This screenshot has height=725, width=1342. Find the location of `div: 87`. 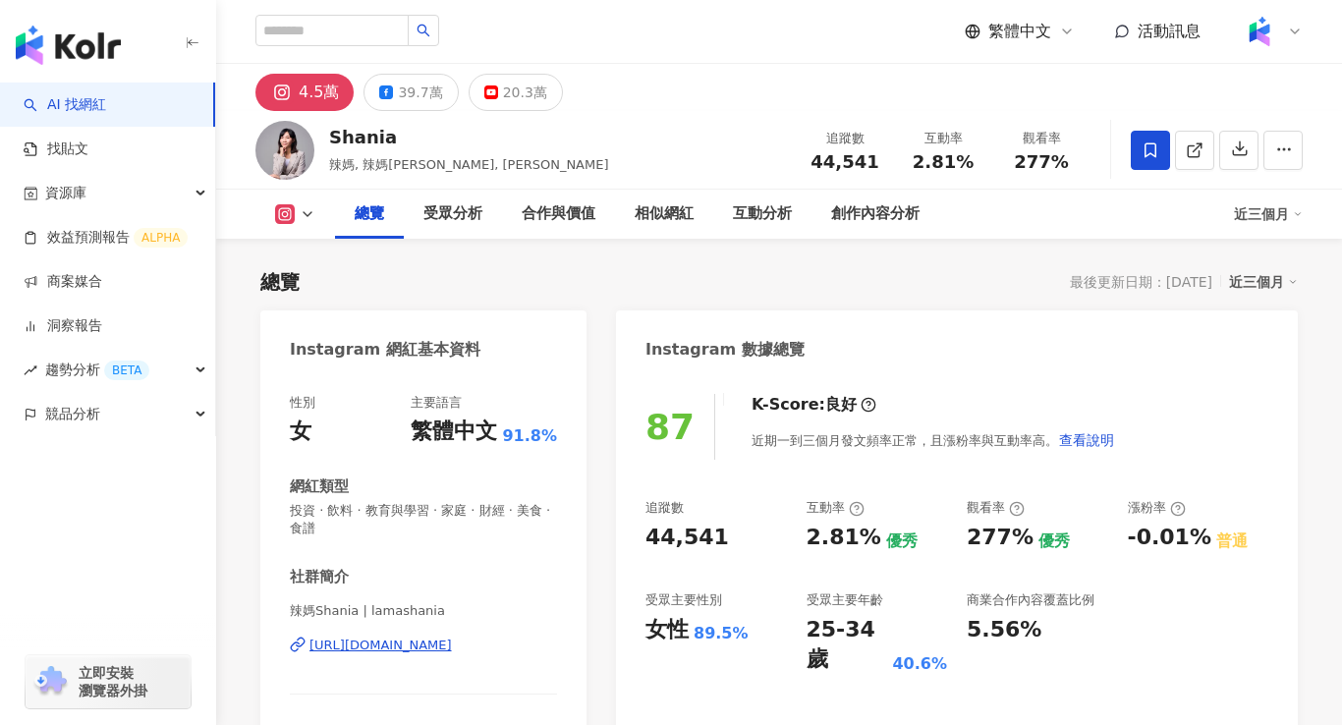

div: 87 is located at coordinates (670, 426).